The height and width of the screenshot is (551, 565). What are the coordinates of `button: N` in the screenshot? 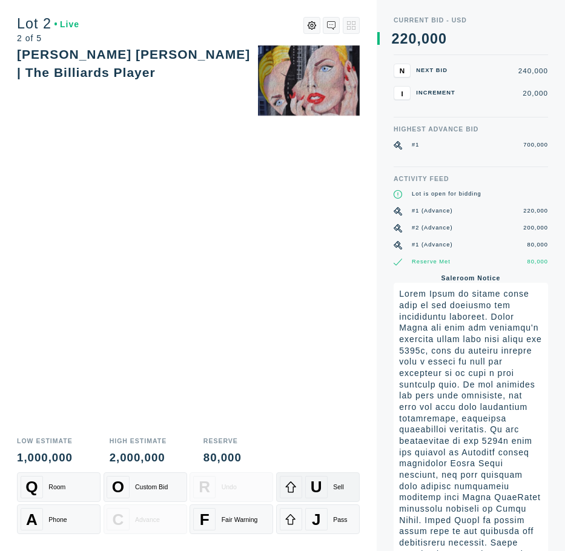 It's located at (402, 70).